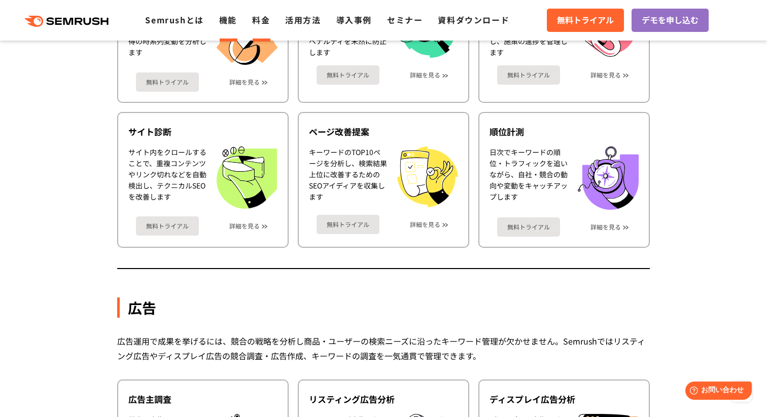 The width and height of the screenshot is (767, 417). What do you see at coordinates (384, 400) in the screenshot?
I see `div: リスティング広告分析` at bounding box center [384, 400].